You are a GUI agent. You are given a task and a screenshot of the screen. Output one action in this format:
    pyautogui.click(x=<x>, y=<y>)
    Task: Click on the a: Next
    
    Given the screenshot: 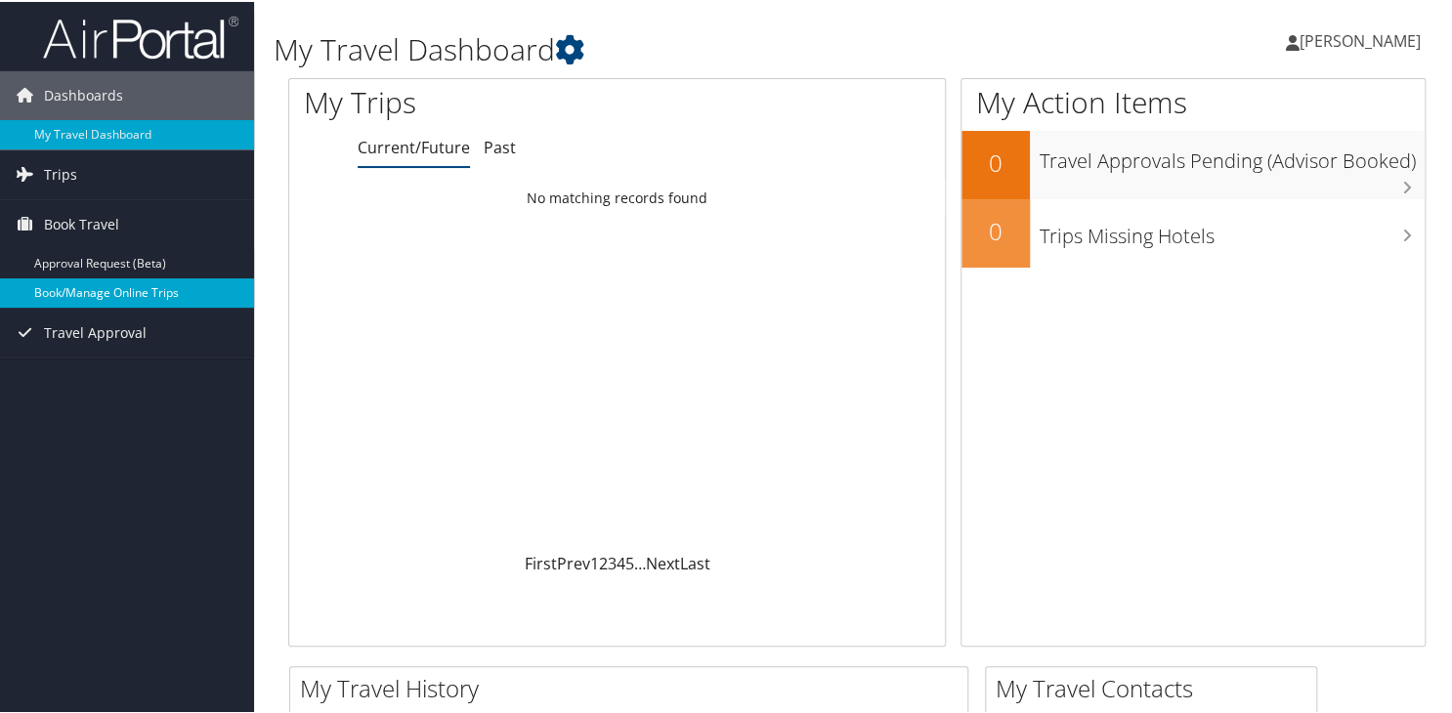 What is the action you would take?
    pyautogui.click(x=661, y=562)
    